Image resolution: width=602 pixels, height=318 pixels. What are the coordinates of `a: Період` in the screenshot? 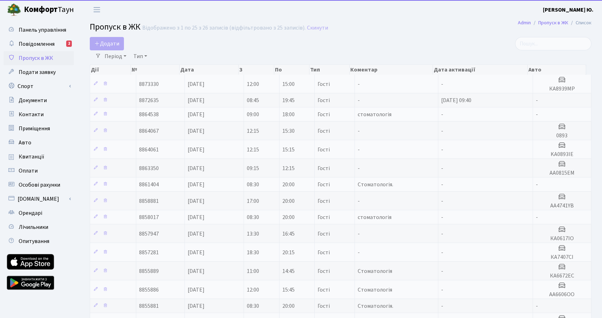 It's located at (116, 56).